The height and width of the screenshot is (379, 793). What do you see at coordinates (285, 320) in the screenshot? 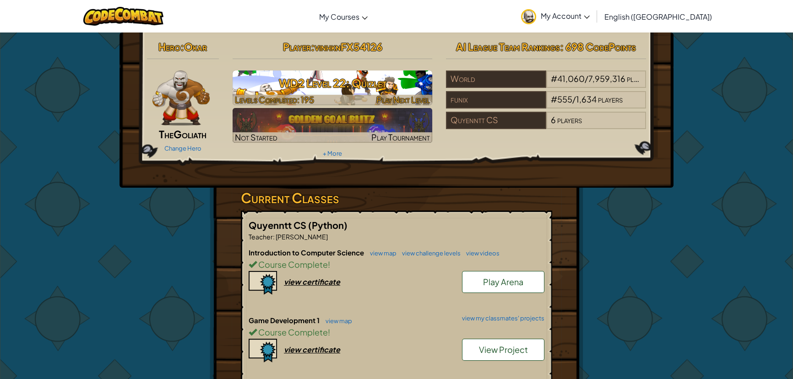
I see `span: Game Development 1` at bounding box center [285, 320].